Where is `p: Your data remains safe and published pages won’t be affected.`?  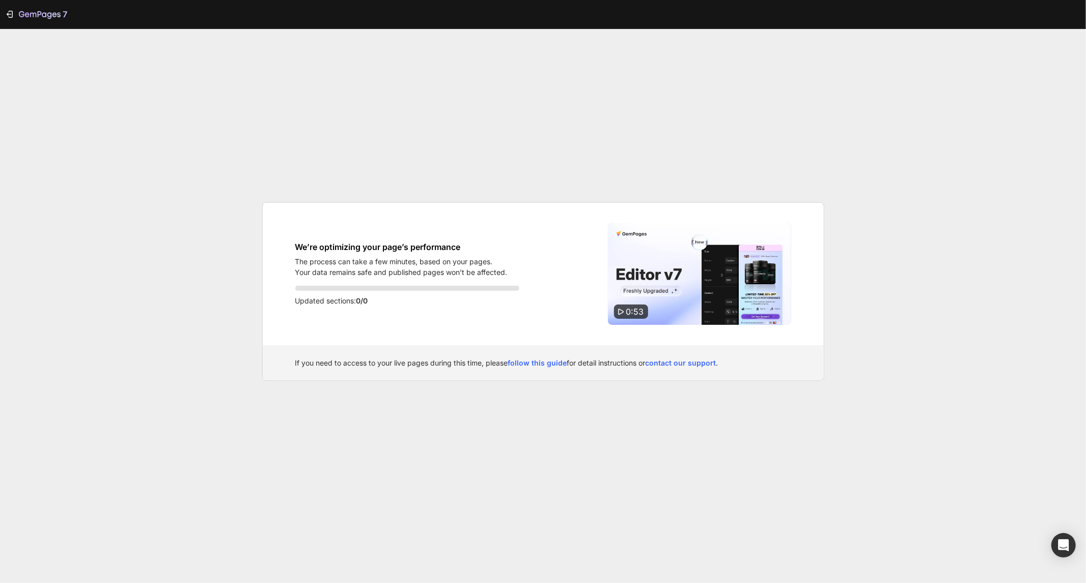 p: Your data remains safe and published pages won’t be affected. is located at coordinates (401, 272).